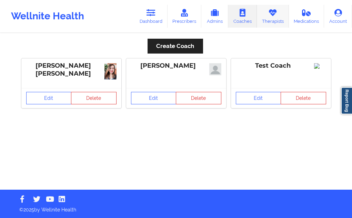  Describe the element at coordinates (176, 207) in the screenshot. I see `p: © 2025 by Wellnite Health` at that location.